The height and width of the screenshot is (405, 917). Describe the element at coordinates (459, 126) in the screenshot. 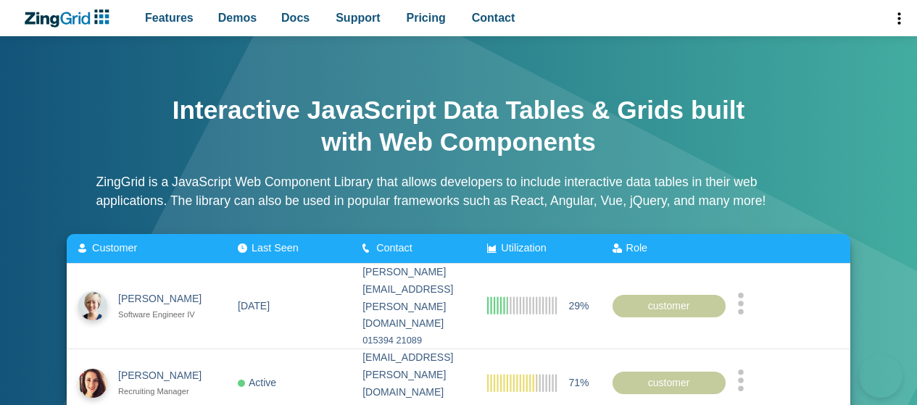

I see `h1: Interactive JavaScript Data Tables & Grids built with Web Components` at that location.